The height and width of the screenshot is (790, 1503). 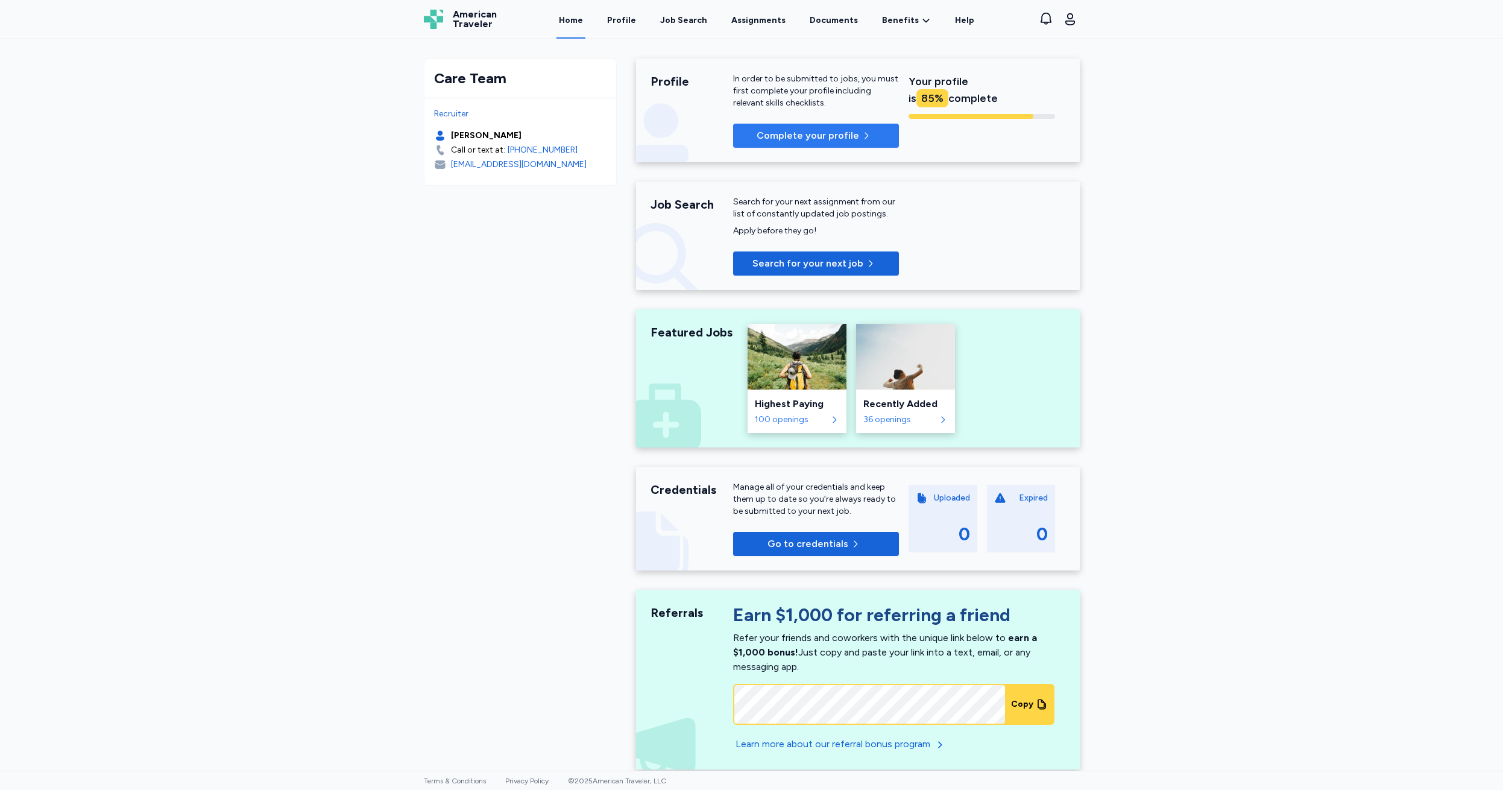 I want to click on div: Search for your next assignment from our list of constantly updated job postings., so click(x=816, y=208).